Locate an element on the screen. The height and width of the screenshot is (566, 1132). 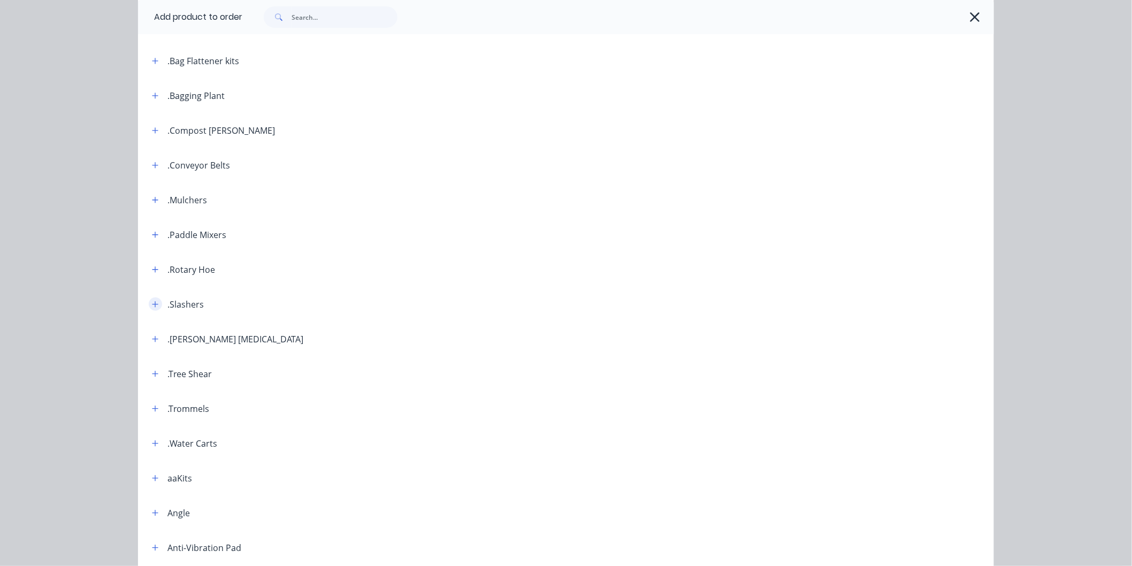
input: Search... is located at coordinates (344, 17).